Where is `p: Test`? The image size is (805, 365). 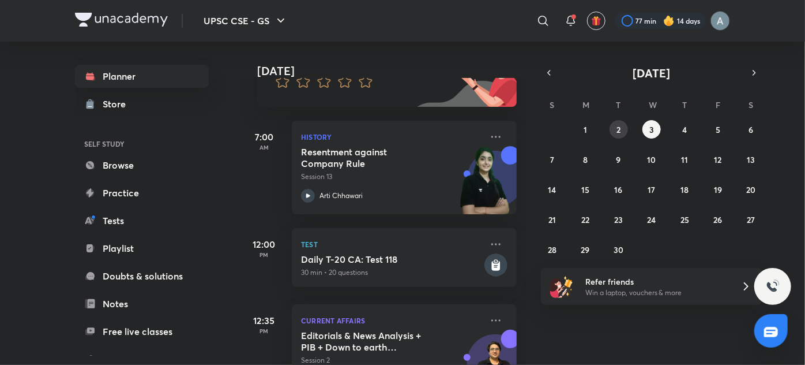
p: Test is located at coordinates (392, 244).